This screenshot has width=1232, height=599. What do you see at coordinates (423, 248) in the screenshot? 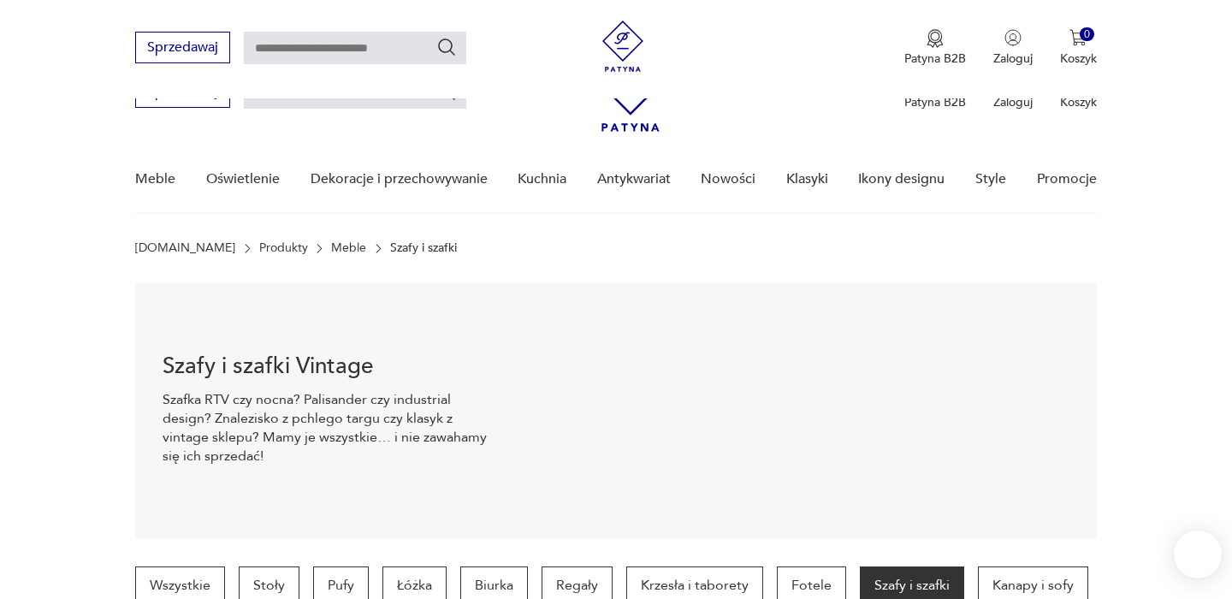
I see `p: Szafy i szafki` at bounding box center [423, 248].